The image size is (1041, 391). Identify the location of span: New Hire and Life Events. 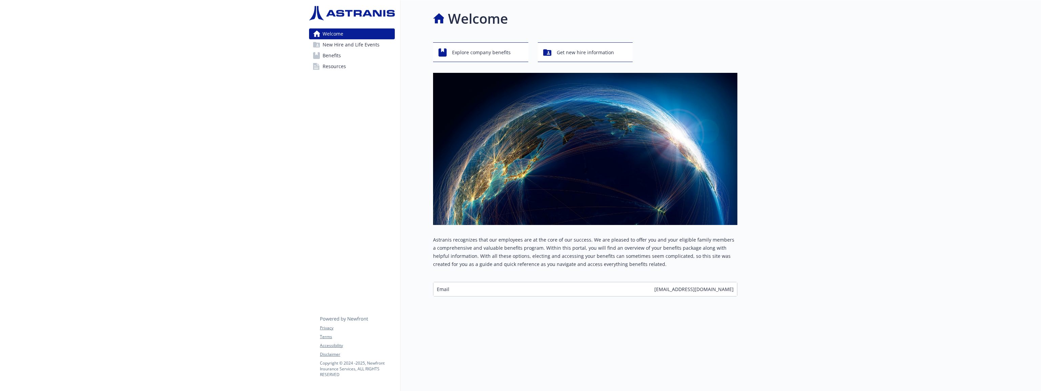
(351, 45).